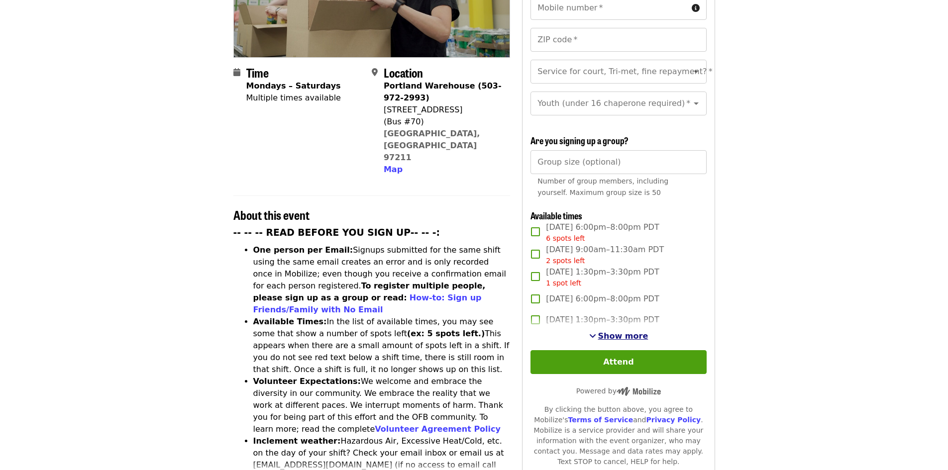 The height and width of the screenshot is (470, 948). I want to click on strong: Inclement weather:, so click(297, 441).